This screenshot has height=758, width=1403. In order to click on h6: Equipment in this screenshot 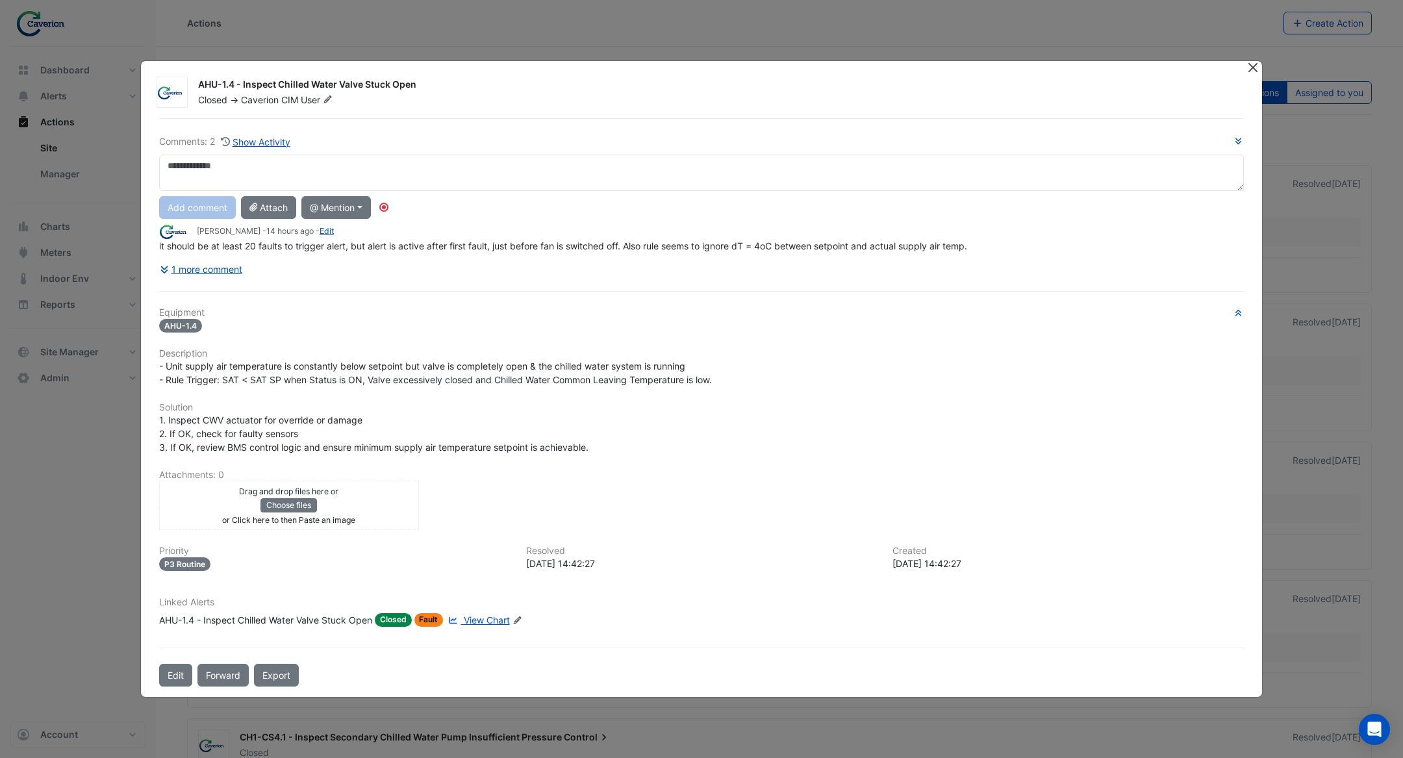, I will do `click(702, 312)`.